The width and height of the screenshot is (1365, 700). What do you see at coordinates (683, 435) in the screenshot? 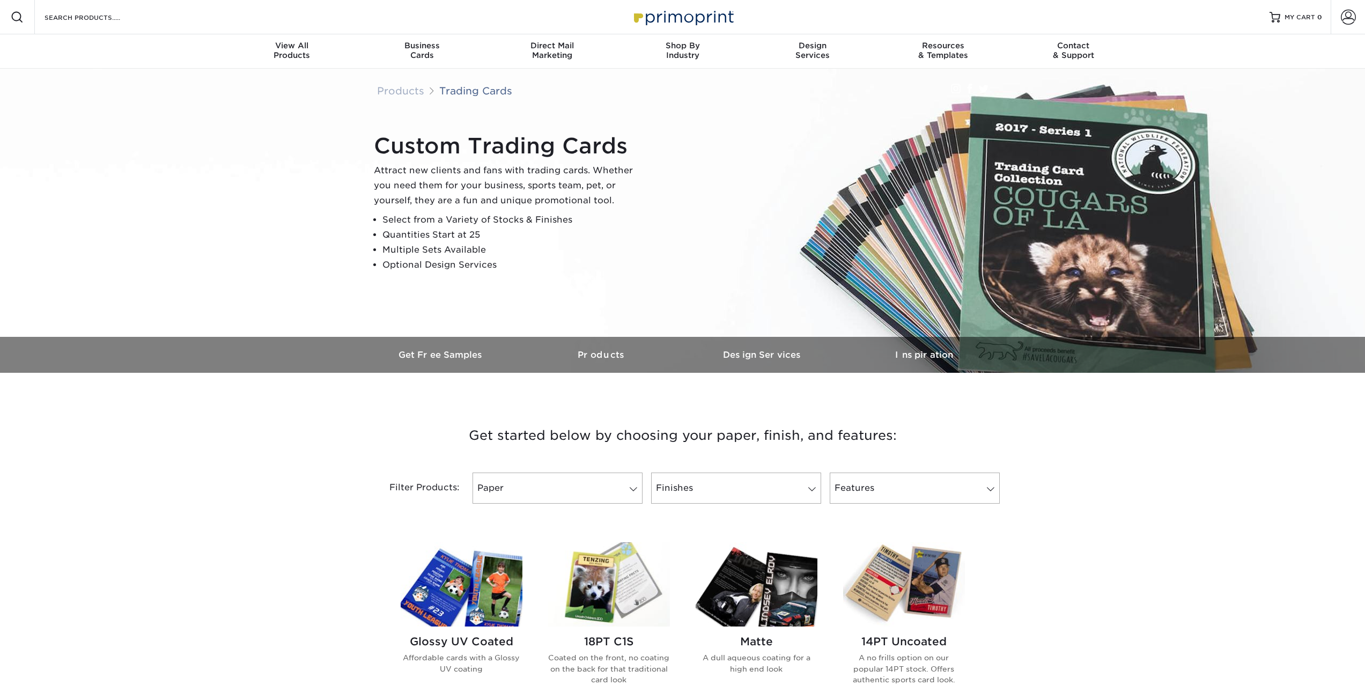
I see `h3: Get started below by choosing your paper, finish, and features:` at bounding box center [683, 435].